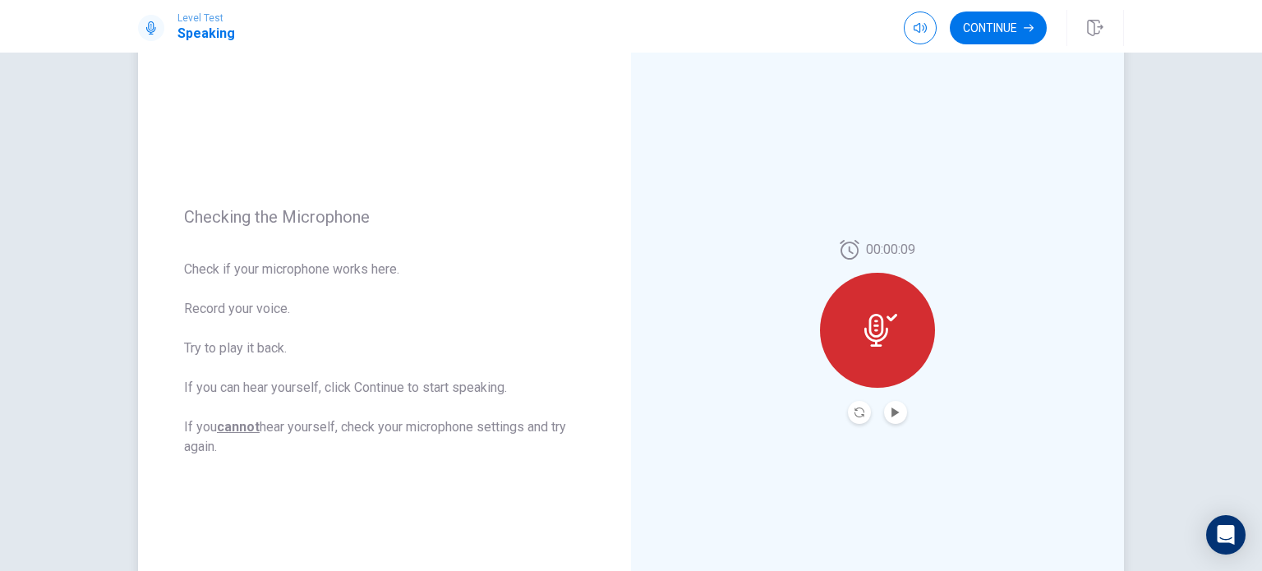 This screenshot has height=571, width=1262. What do you see at coordinates (206, 18) in the screenshot?
I see `span: Level Test` at bounding box center [206, 18].